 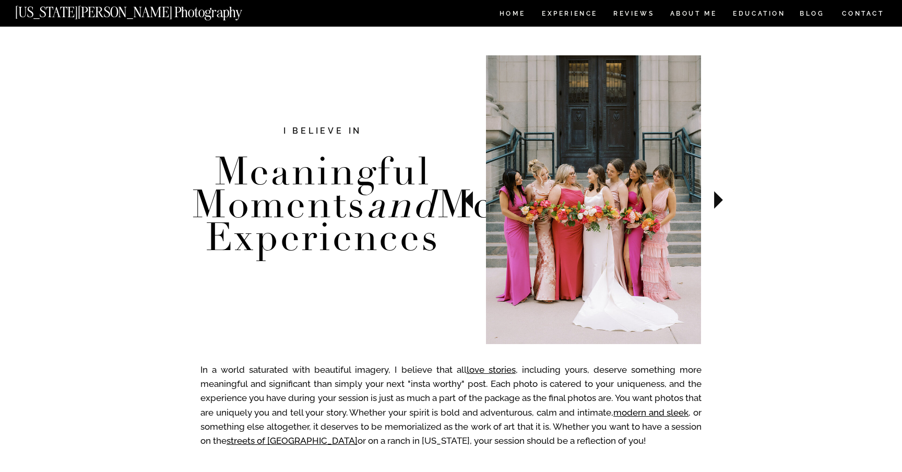 I want to click on a: CONTACT, so click(x=863, y=14).